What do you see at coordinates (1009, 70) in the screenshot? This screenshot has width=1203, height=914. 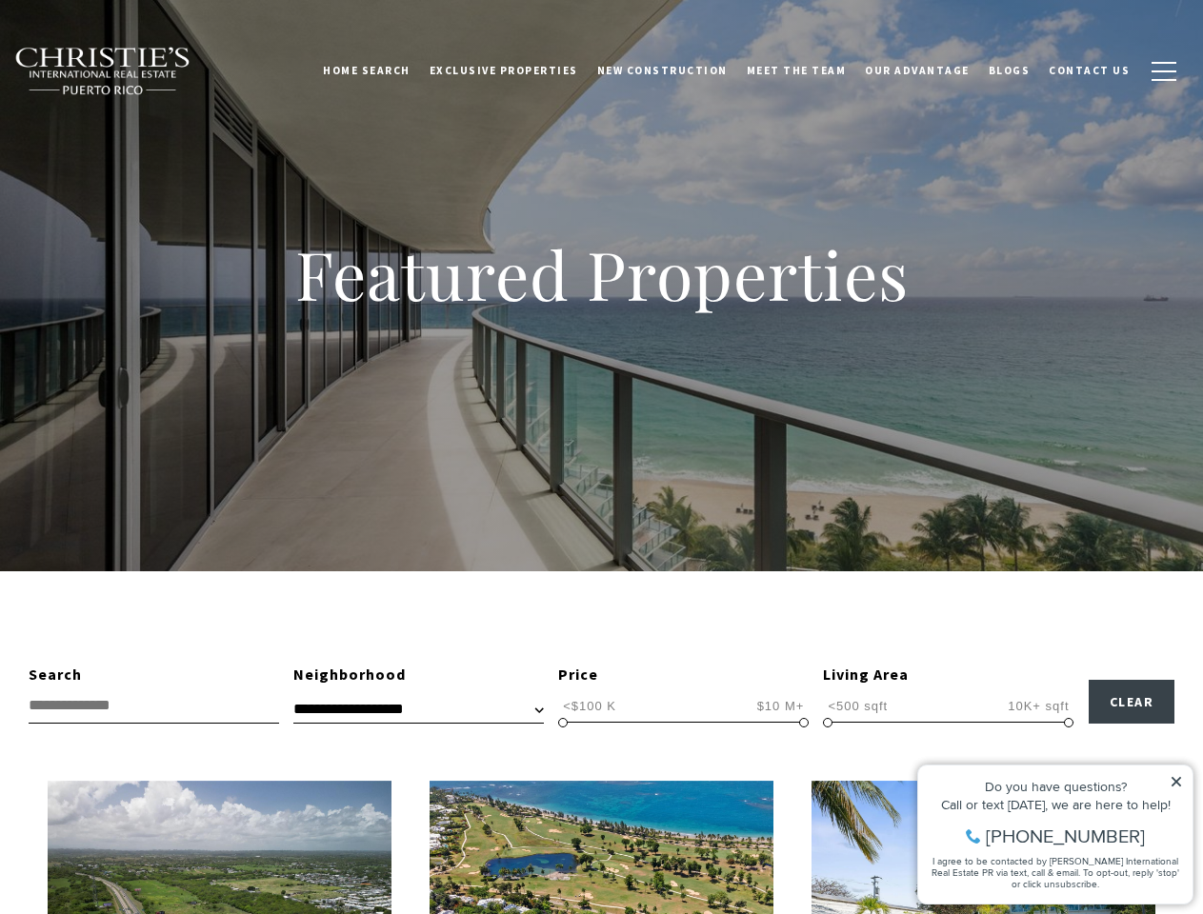 I see `a: Blogs` at bounding box center [1009, 70].